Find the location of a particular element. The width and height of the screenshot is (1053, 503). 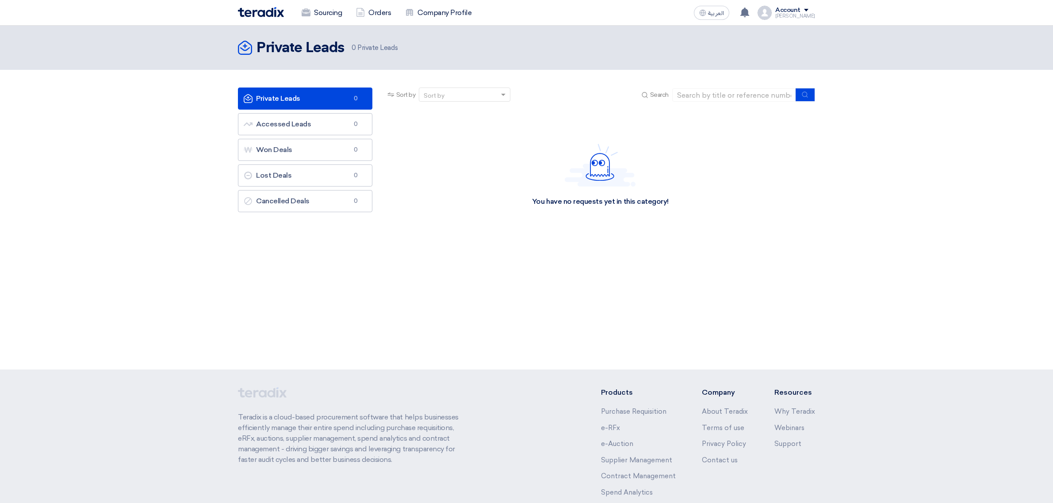

h2: Private Leads is located at coordinates (300, 48).